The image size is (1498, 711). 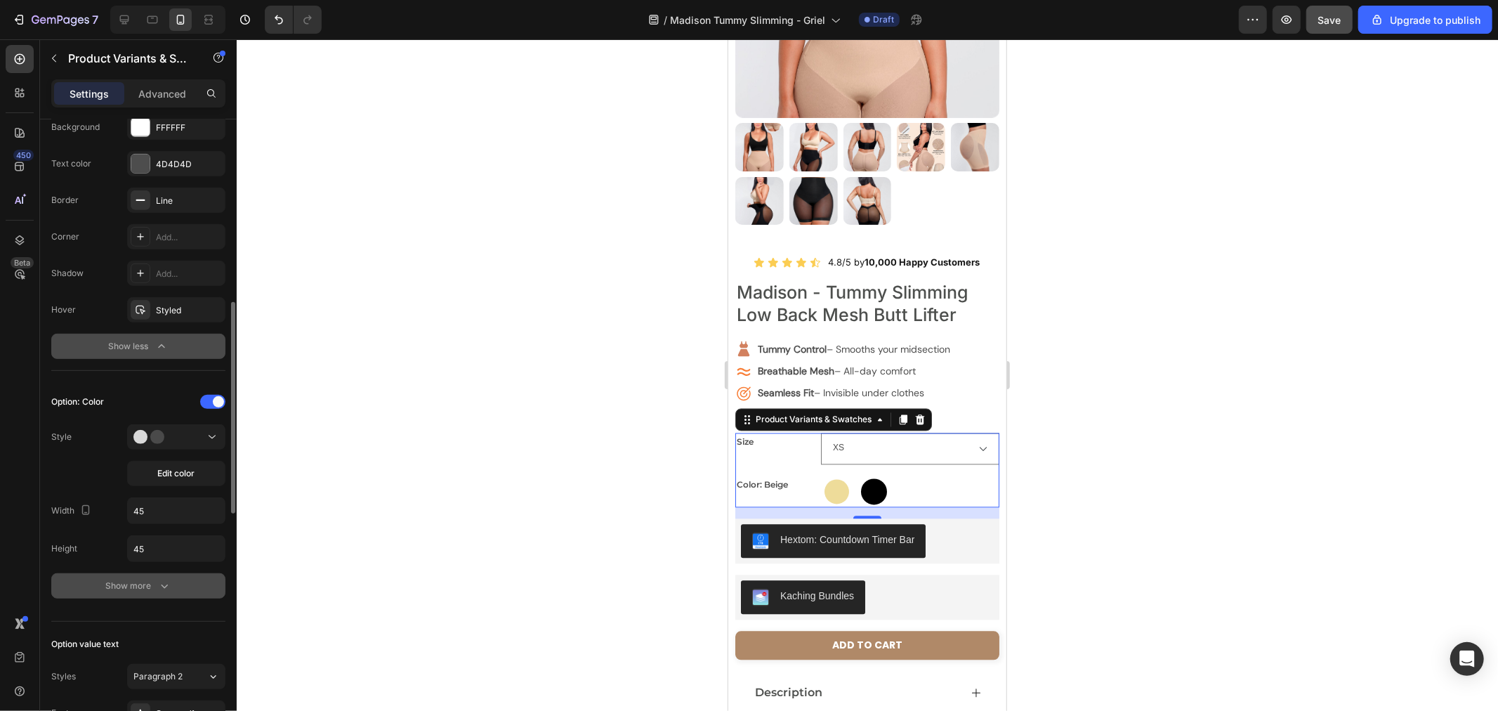 I want to click on legend: Size, so click(x=49, y=402).